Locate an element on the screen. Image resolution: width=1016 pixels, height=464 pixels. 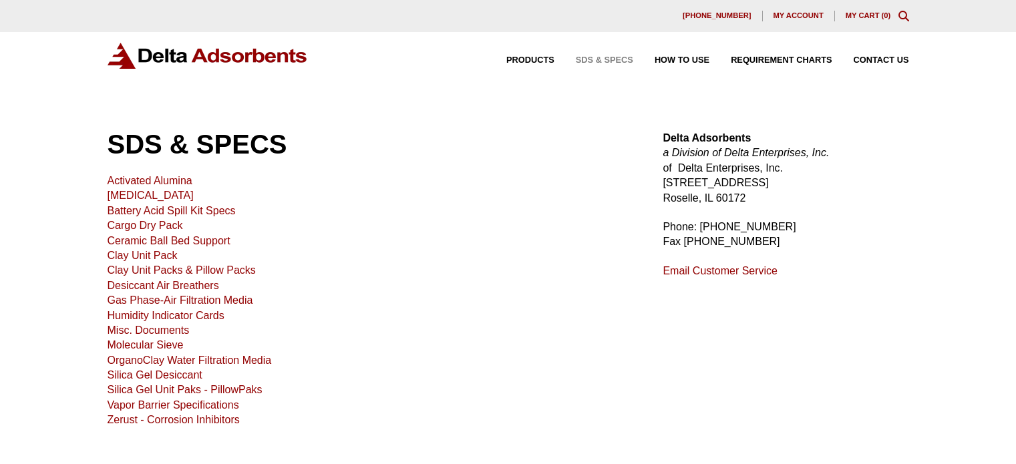
a: Silica Gel Unit Paks - PillowPaks is located at coordinates (185, 389).